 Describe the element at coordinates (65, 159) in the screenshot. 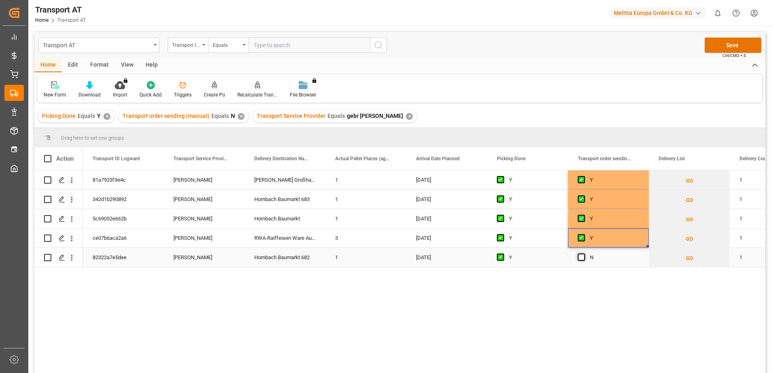

I see `div: Action` at that location.